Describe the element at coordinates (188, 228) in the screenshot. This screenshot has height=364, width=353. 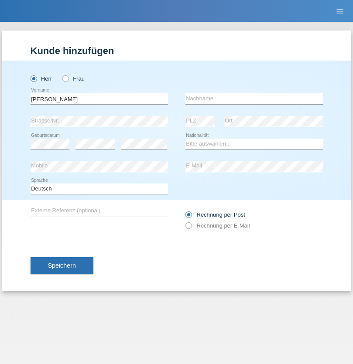
I see `input: Rechnung per E-Mail` at that location.